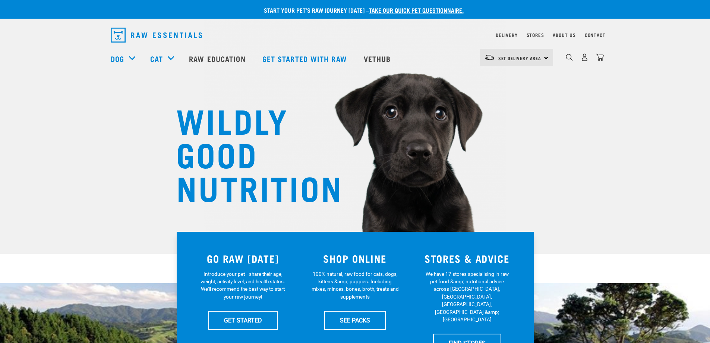 The height and width of the screenshot is (343, 710). I want to click on img: home-icon@2x.png, so click(600, 57).